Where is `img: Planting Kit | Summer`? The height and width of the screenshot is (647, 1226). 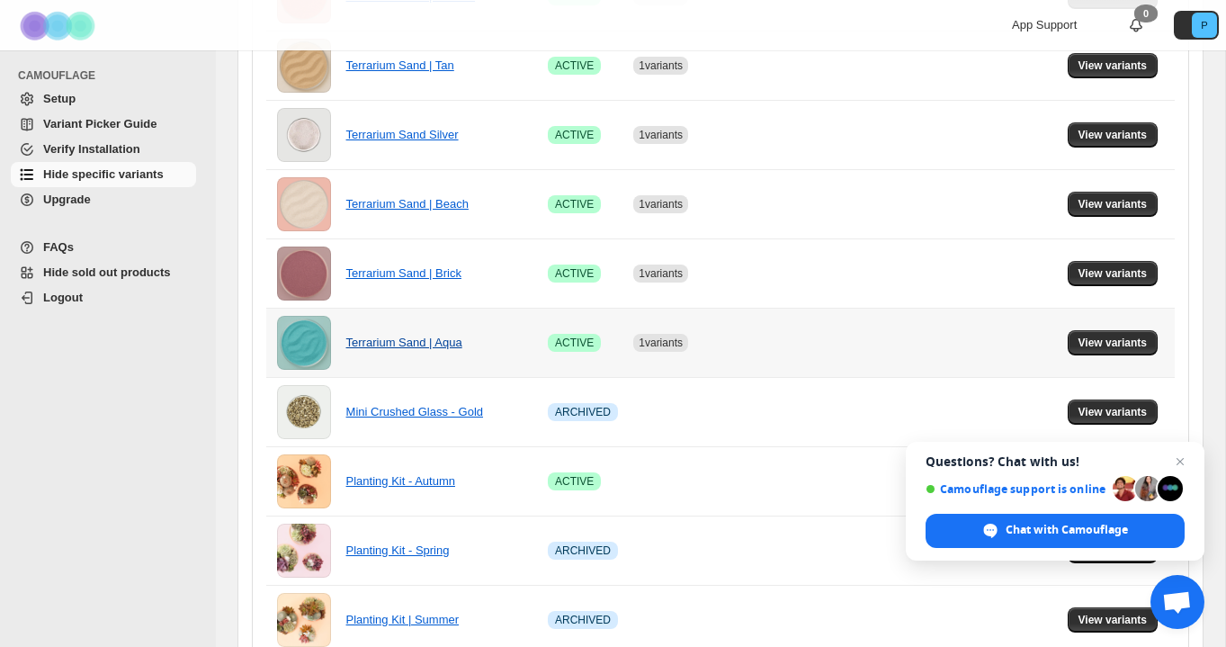 img: Planting Kit | Summer is located at coordinates (304, 620).